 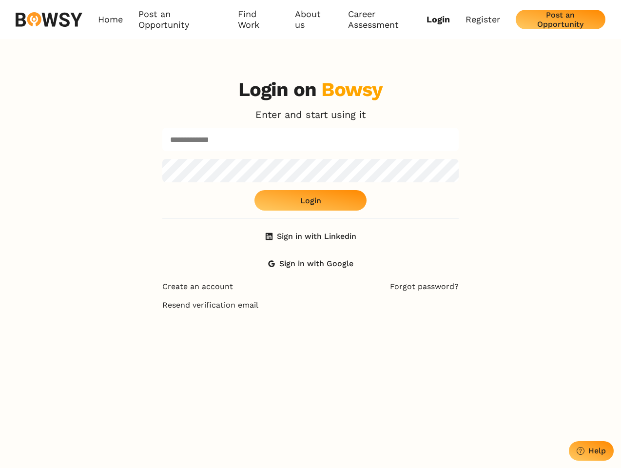 I want to click on div: Bowsy, so click(x=352, y=89).